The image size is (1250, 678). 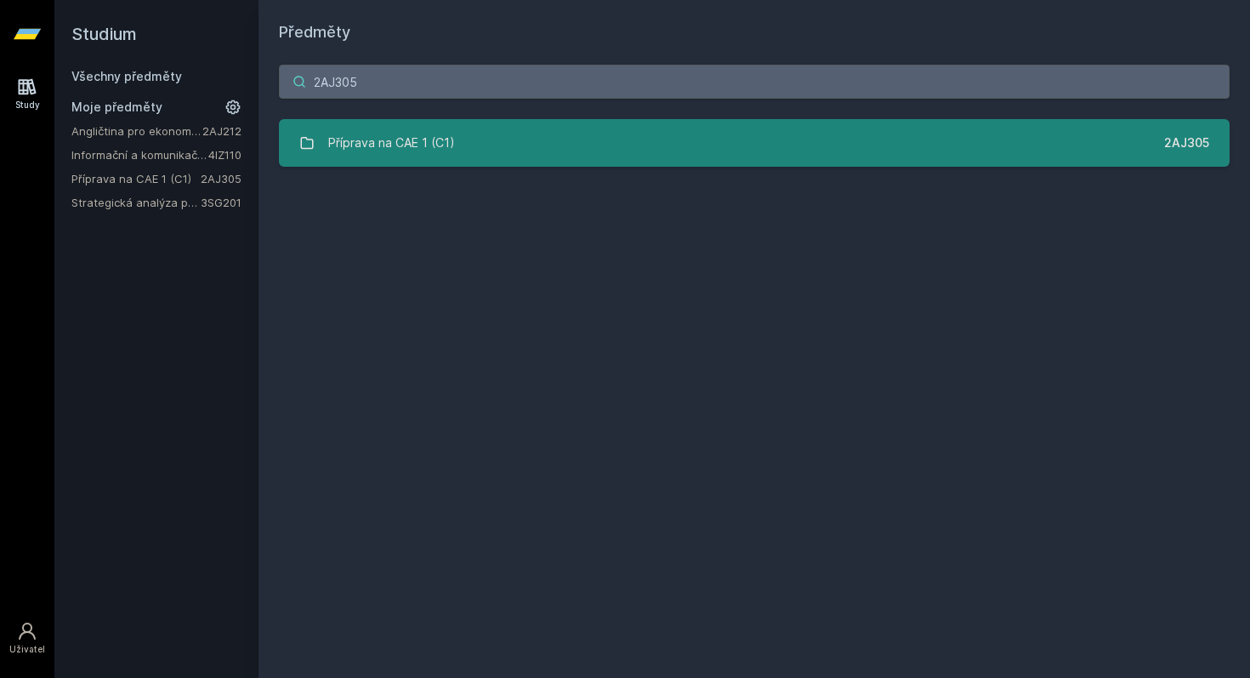 What do you see at coordinates (221, 202) in the screenshot?
I see `a: 3SG201` at bounding box center [221, 202].